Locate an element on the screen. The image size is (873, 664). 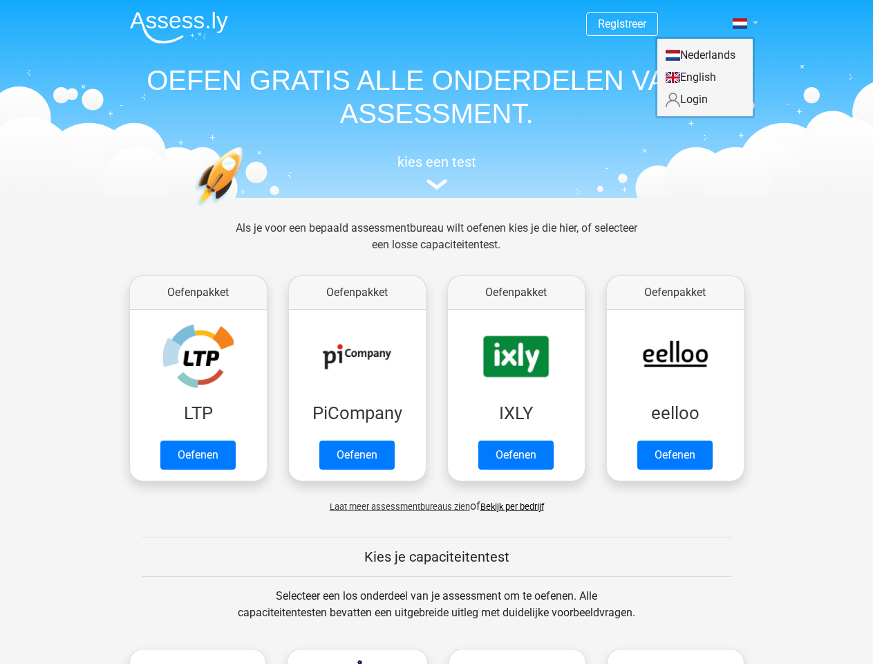
span: Laat meer assessmentbureaus zien is located at coordinates (400, 506).